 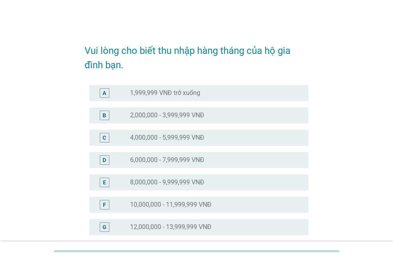 I want to click on div: B, so click(x=104, y=115).